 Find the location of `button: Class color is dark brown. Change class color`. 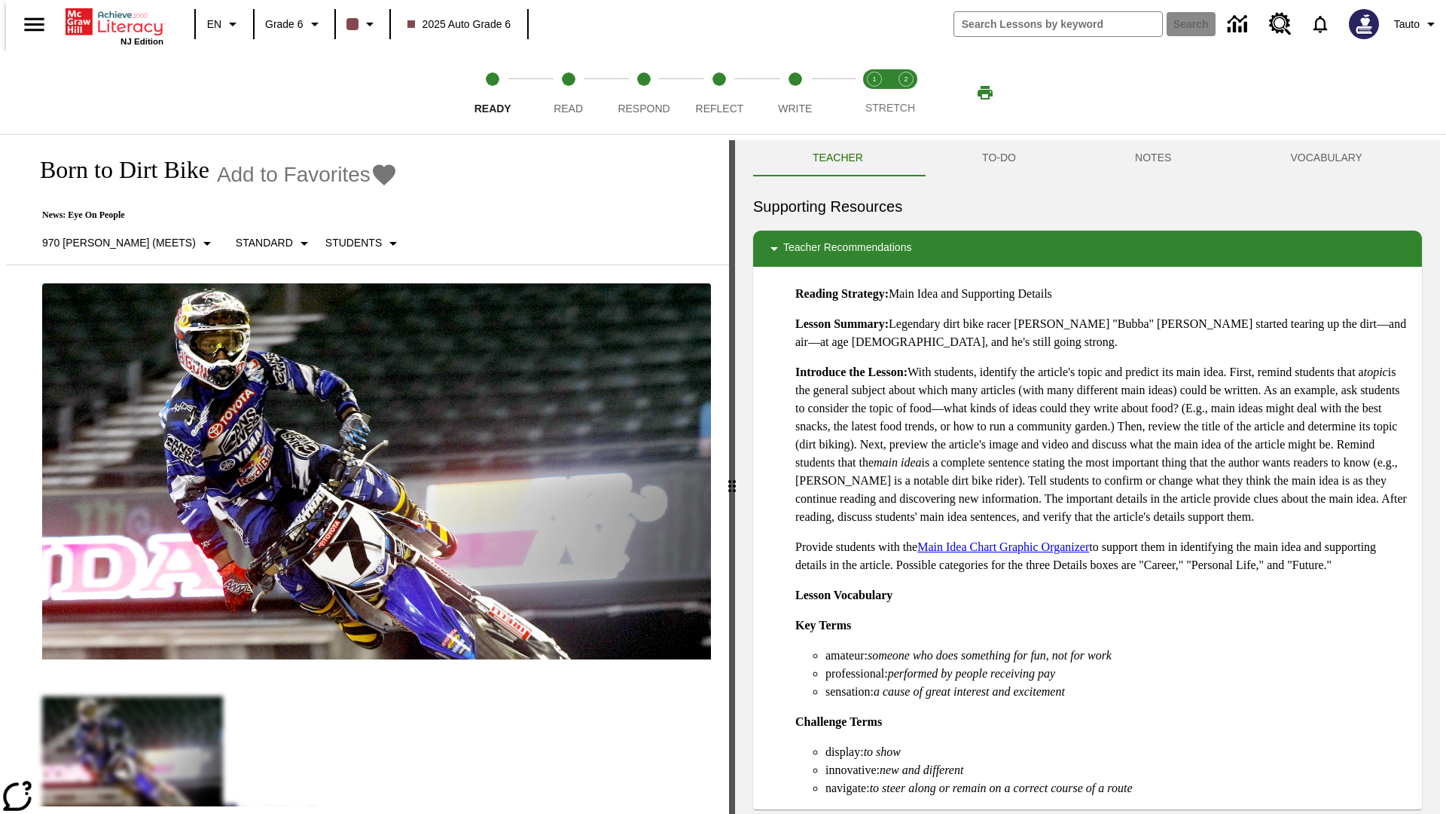

button: Class color is dark brown. Change class color is located at coordinates (362, 24).